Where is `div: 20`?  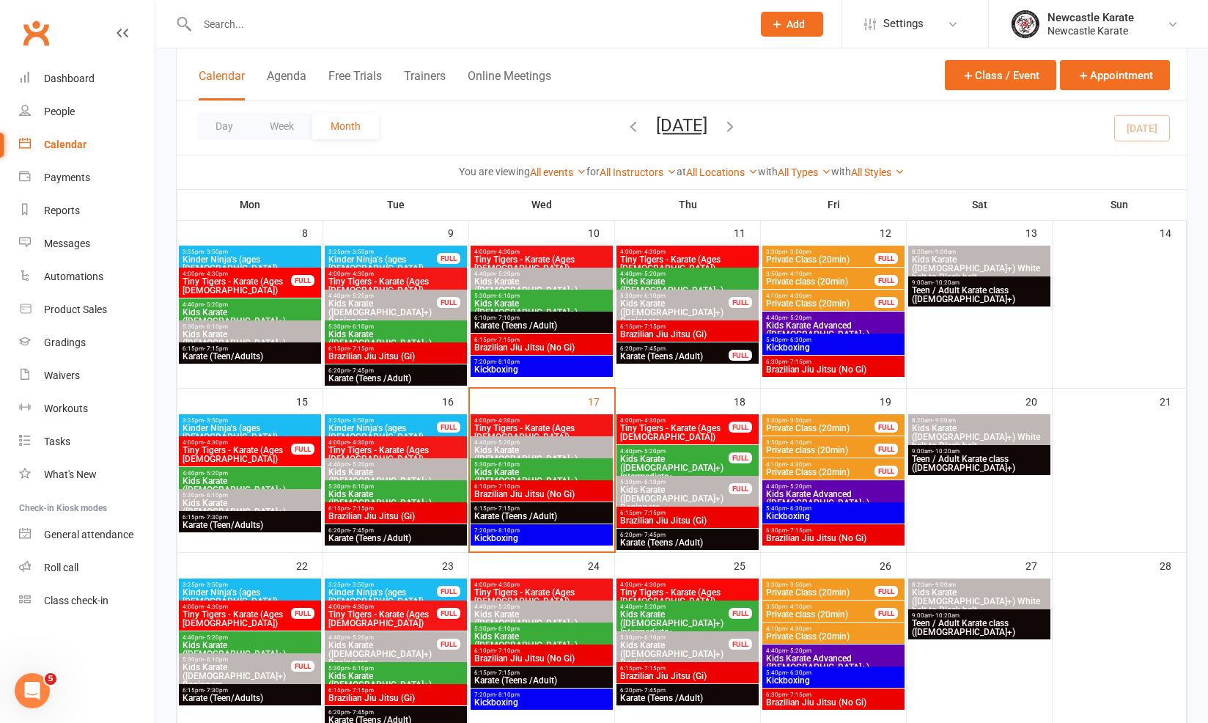 div: 20 is located at coordinates (1039, 400).